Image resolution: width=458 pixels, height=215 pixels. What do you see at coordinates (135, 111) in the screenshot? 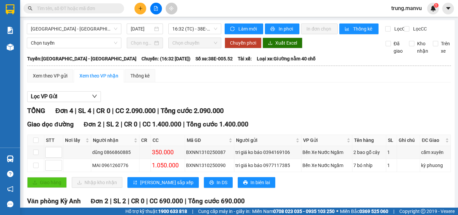
I see `span: CC 2.090.000` at bounding box center [135, 111].